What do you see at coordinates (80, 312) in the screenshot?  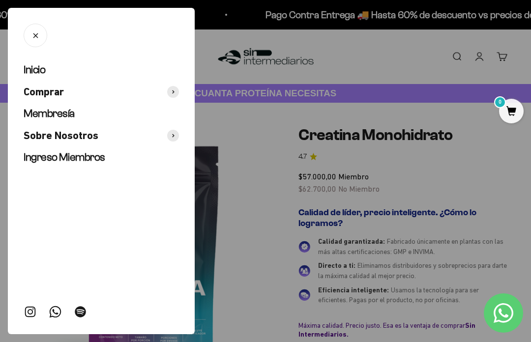 I see `a: Síguenos en Spotify` at bounding box center [80, 312].